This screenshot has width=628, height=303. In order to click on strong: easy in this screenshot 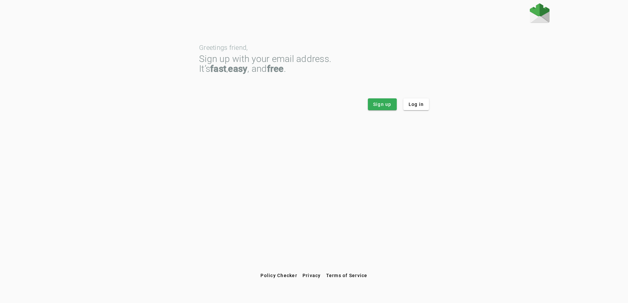, I will do `click(237, 69)`.